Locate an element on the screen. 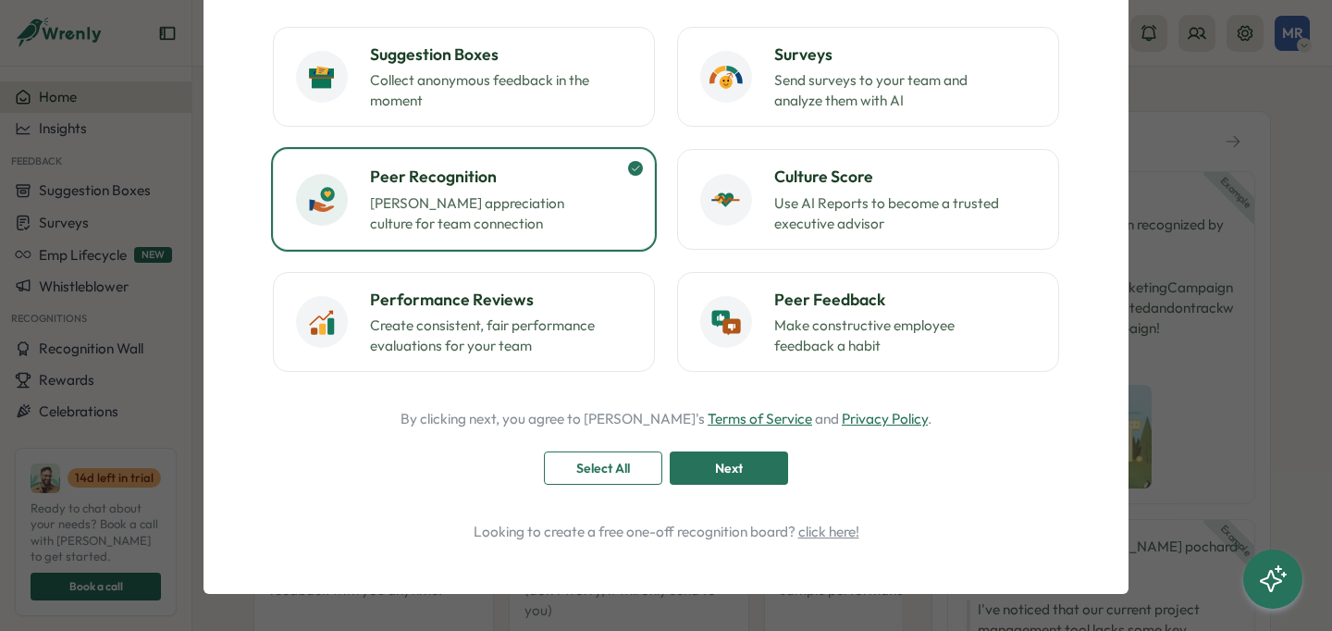 The height and width of the screenshot is (631, 1332). p: Use AI Reports to become a trusted executive advisor is located at coordinates (890, 214).